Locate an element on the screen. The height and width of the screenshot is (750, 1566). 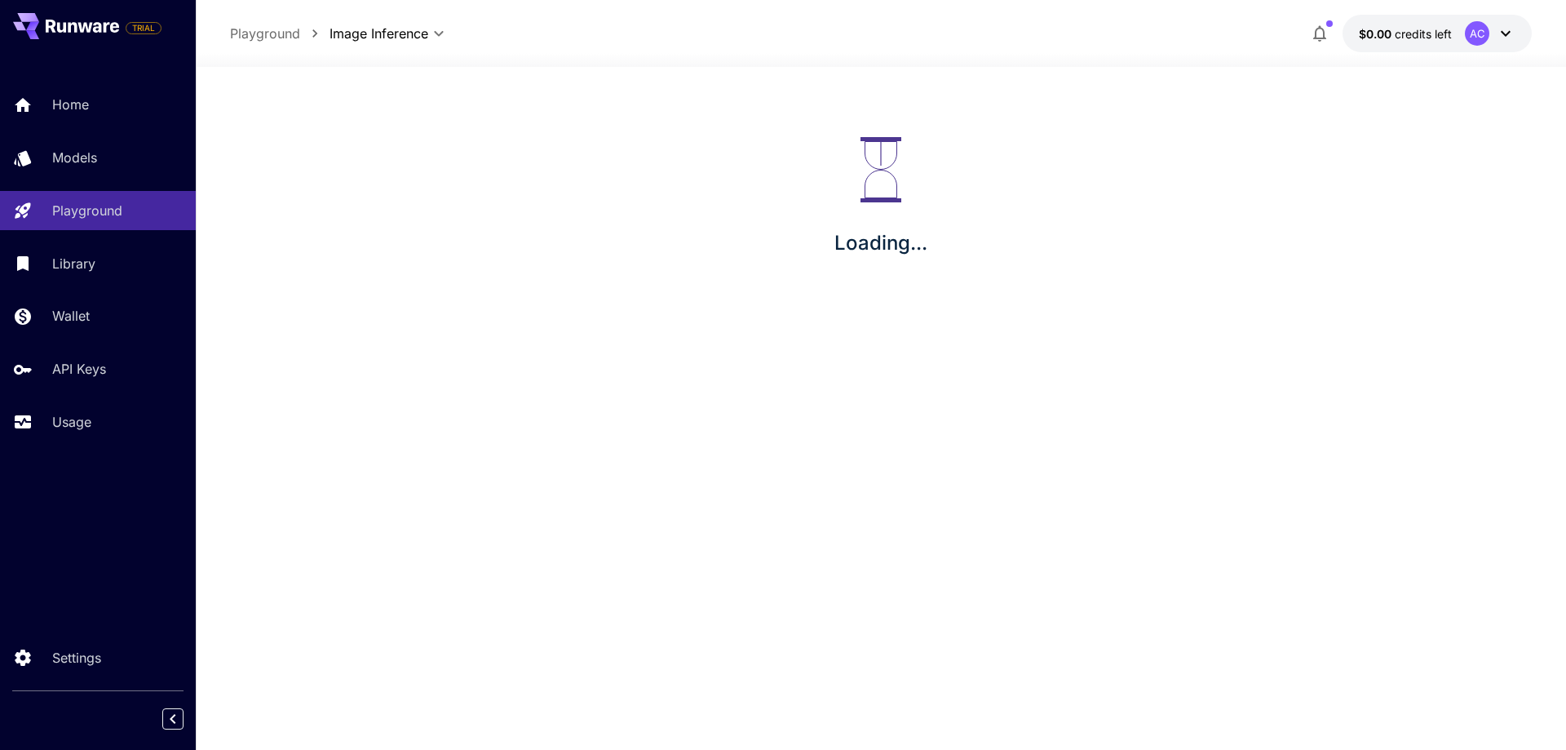
span: $0.00 is located at coordinates (1377, 33).